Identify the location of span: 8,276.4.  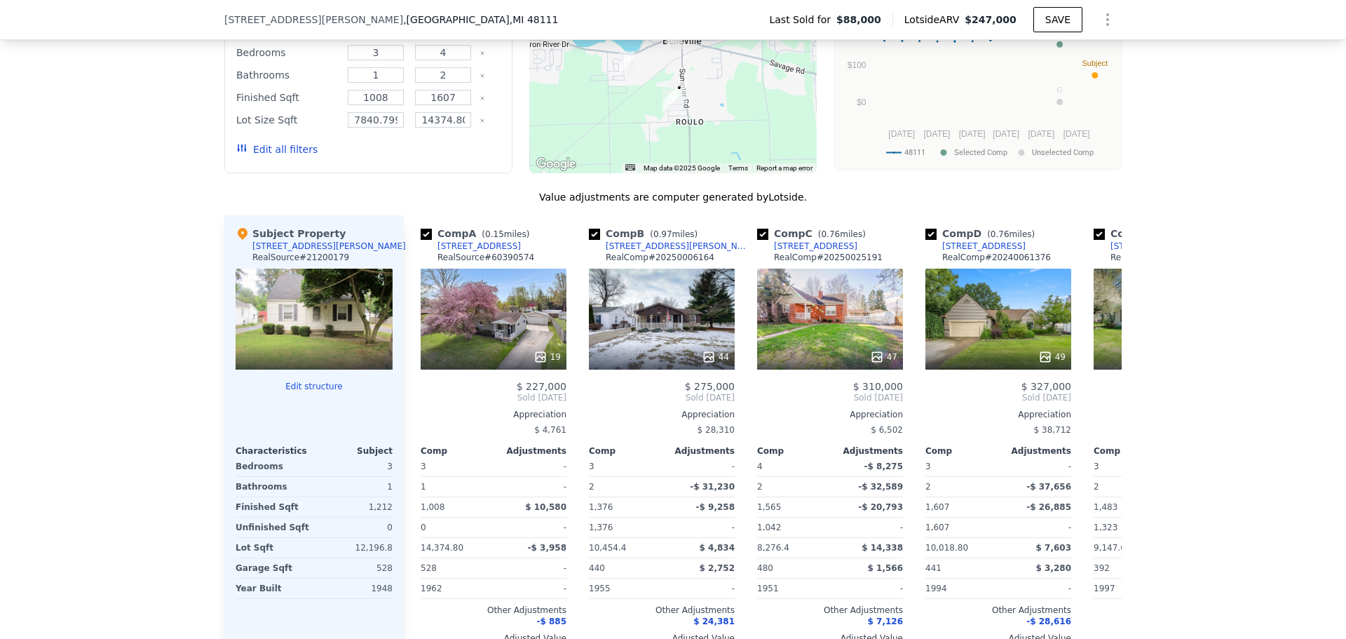
(773, 547).